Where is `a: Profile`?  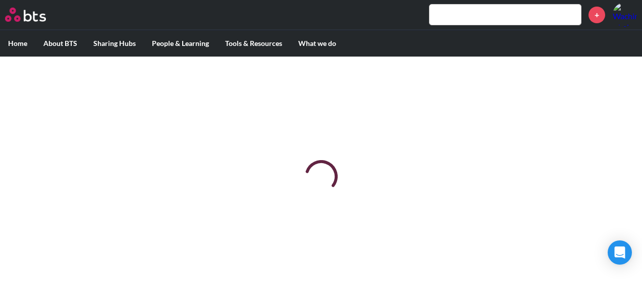
a: Profile is located at coordinates (625, 15).